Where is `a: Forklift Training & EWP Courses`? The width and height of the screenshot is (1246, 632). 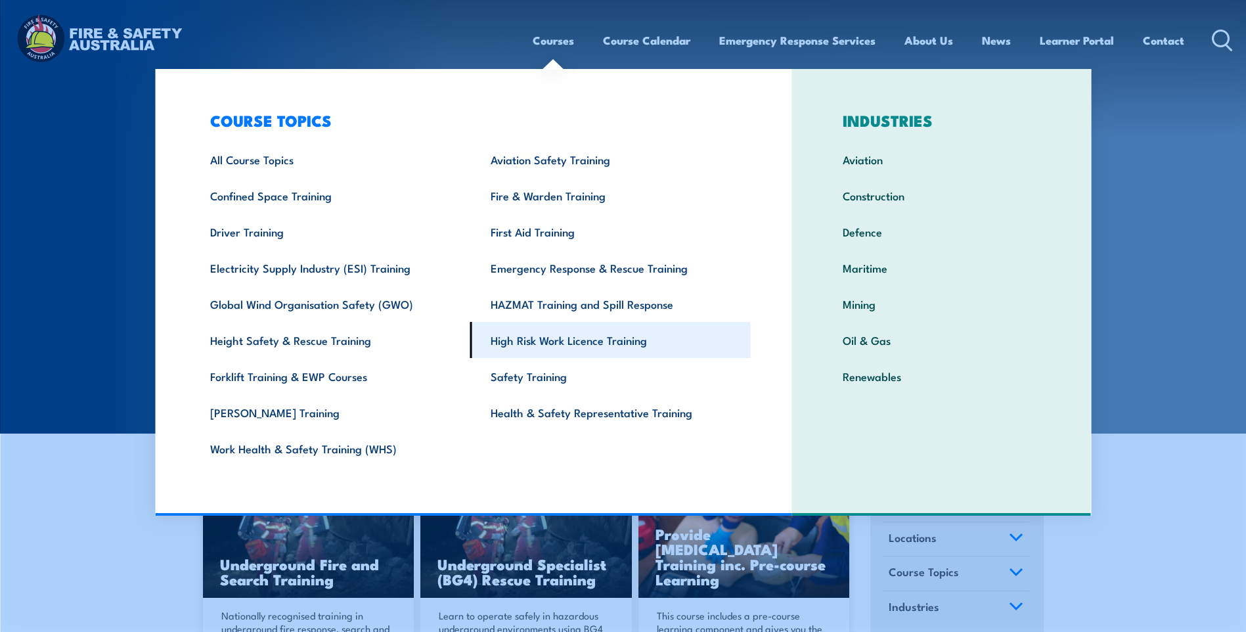 a: Forklift Training & EWP Courses is located at coordinates (330, 376).